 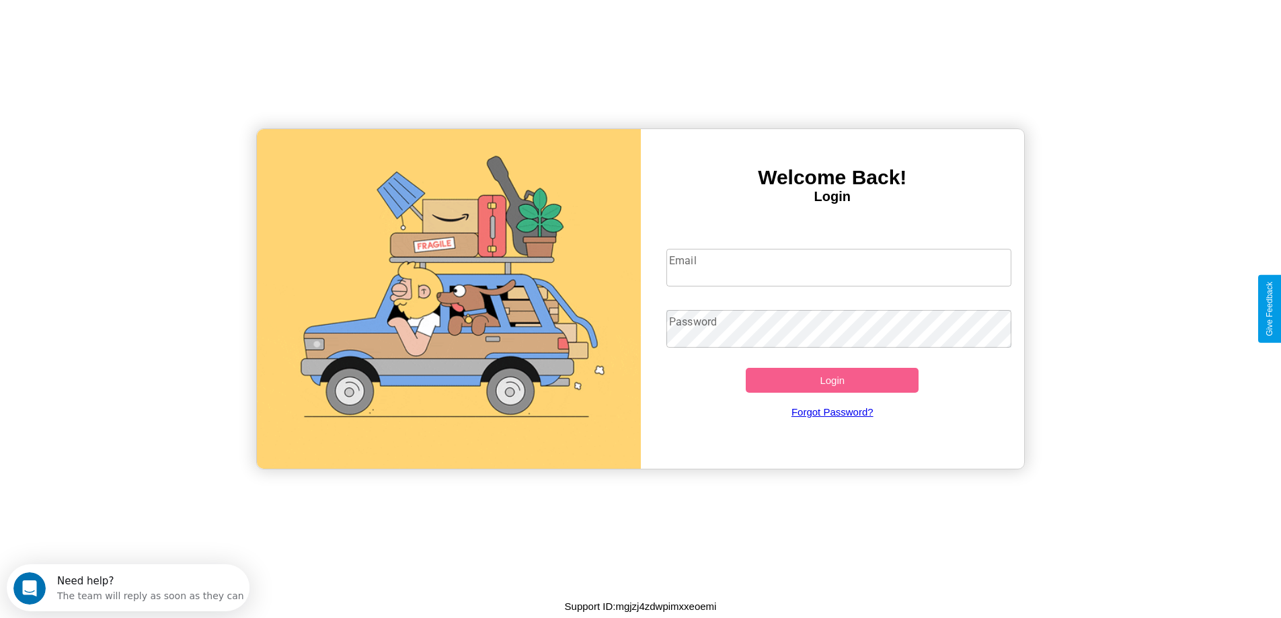 What do you see at coordinates (832, 380) in the screenshot?
I see `button: Login` at bounding box center [832, 380].